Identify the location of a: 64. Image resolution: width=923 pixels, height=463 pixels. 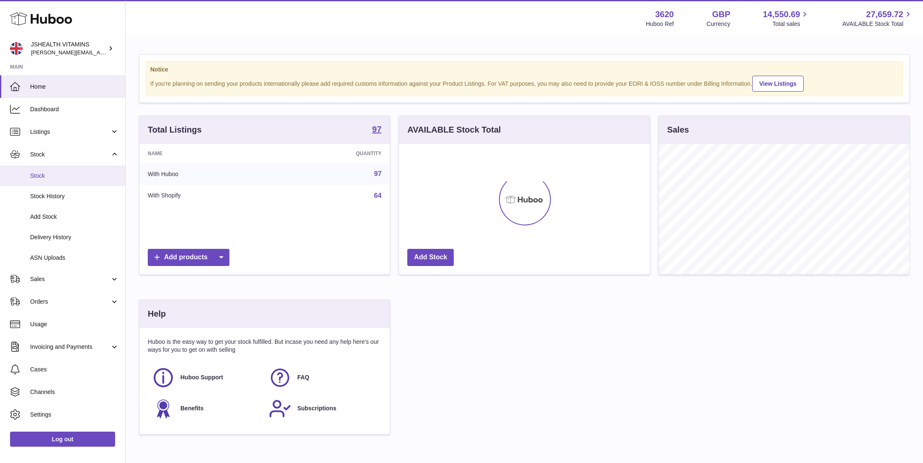
(378, 195).